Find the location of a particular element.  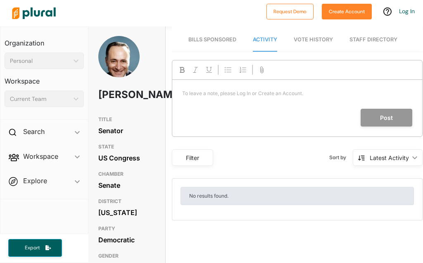

button: Post is located at coordinates (386, 117).